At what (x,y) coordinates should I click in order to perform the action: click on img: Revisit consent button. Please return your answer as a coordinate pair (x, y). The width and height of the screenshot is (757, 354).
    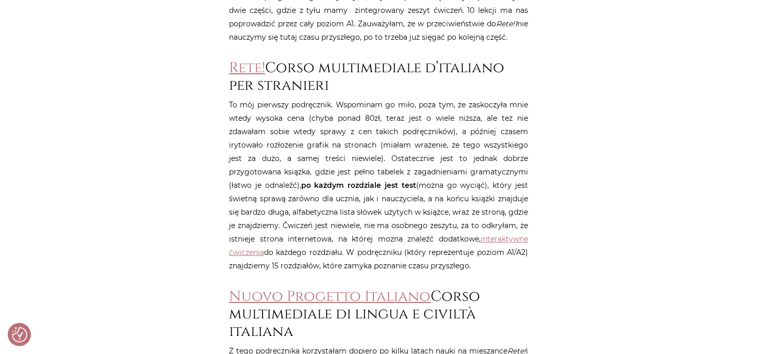
    Looking at the image, I should click on (20, 334).